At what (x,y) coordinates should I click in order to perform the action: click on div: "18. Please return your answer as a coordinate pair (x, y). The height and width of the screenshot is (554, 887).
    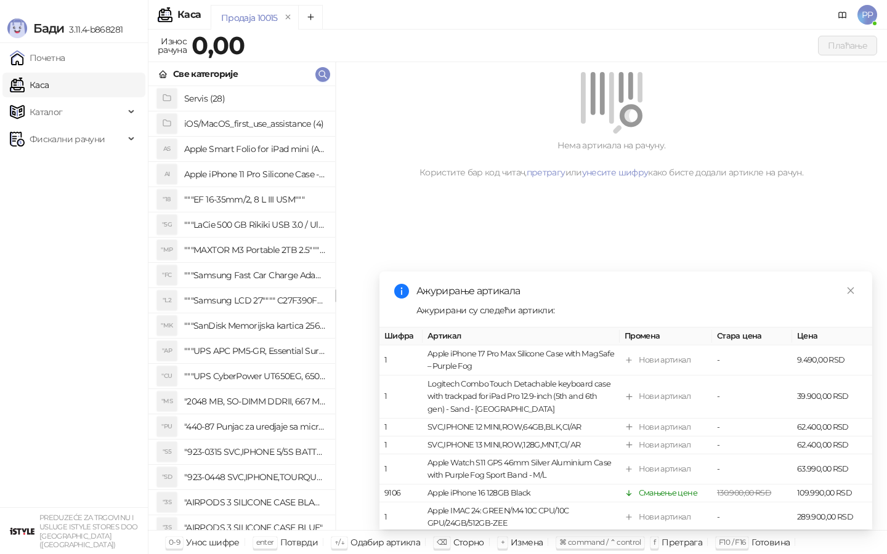
    Looking at the image, I should click on (167, 200).